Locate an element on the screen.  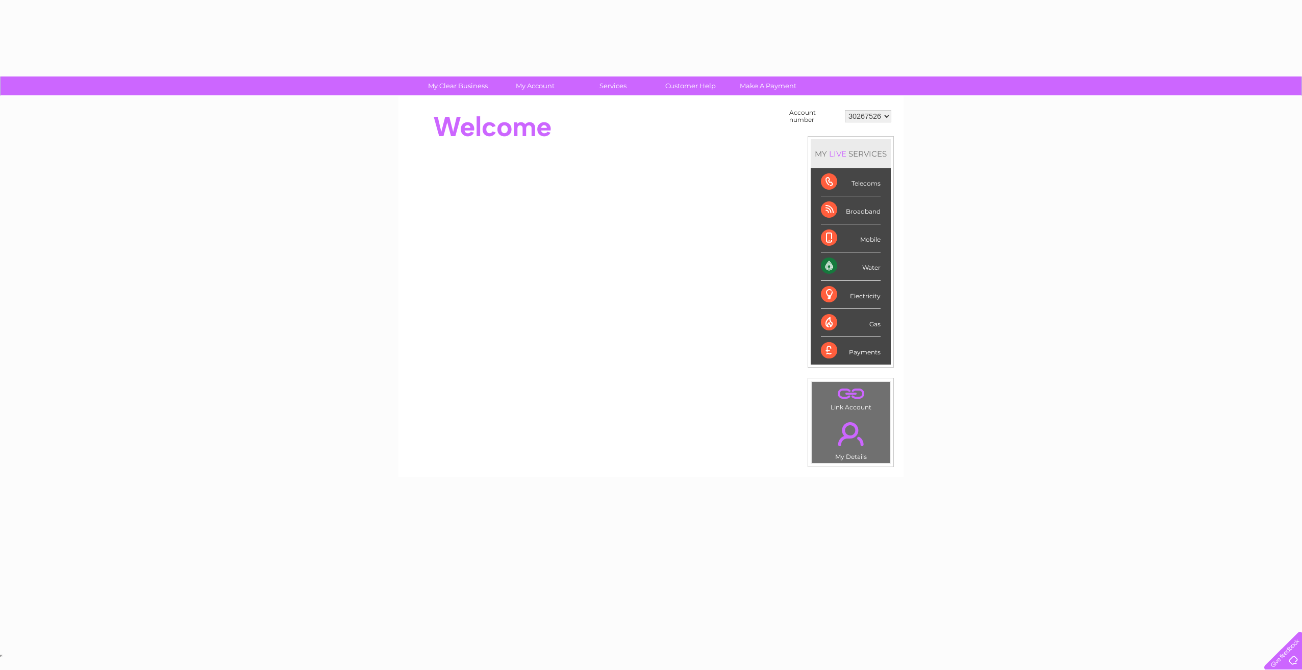
div: MY SERVICES is located at coordinates (851, 154).